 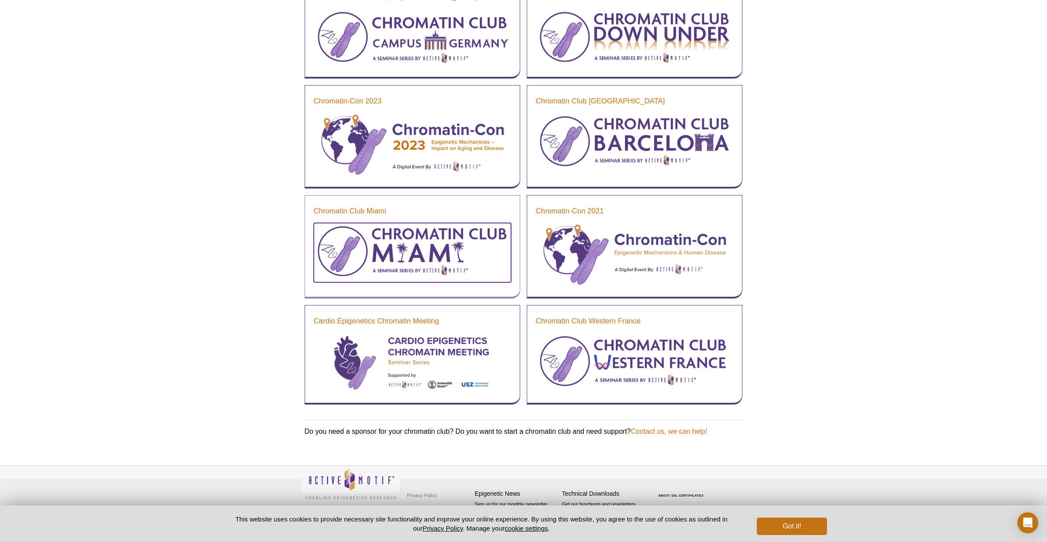 What do you see at coordinates (635, 37) in the screenshot?
I see `img: Chromatin Club Down Under Seminar Series` at bounding box center [635, 37].